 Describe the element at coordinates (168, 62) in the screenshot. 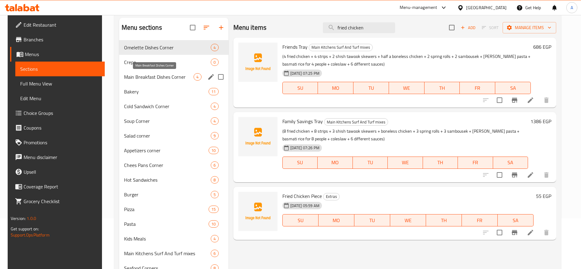

I see `span: Crepe` at that location.